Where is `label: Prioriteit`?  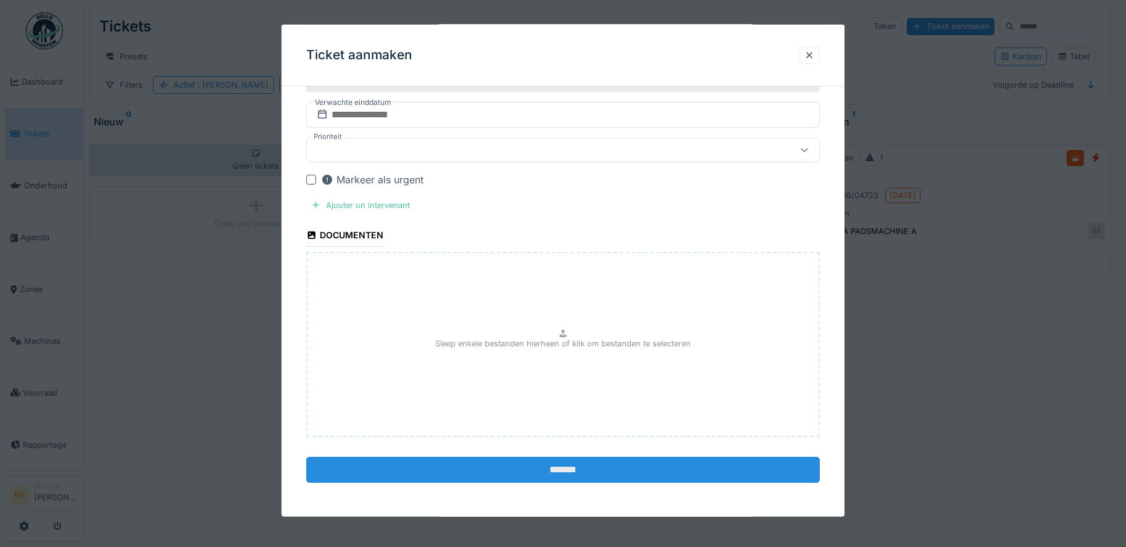
label: Prioriteit is located at coordinates (328, 136).